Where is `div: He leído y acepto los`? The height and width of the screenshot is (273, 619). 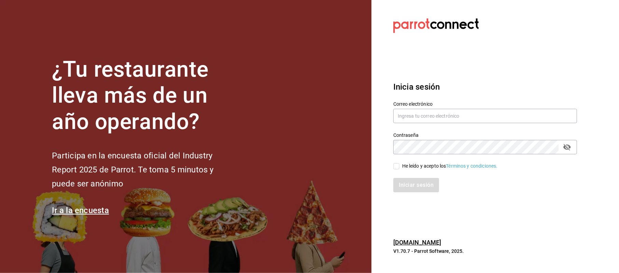
div: He leído y acepto los is located at coordinates (450, 166).